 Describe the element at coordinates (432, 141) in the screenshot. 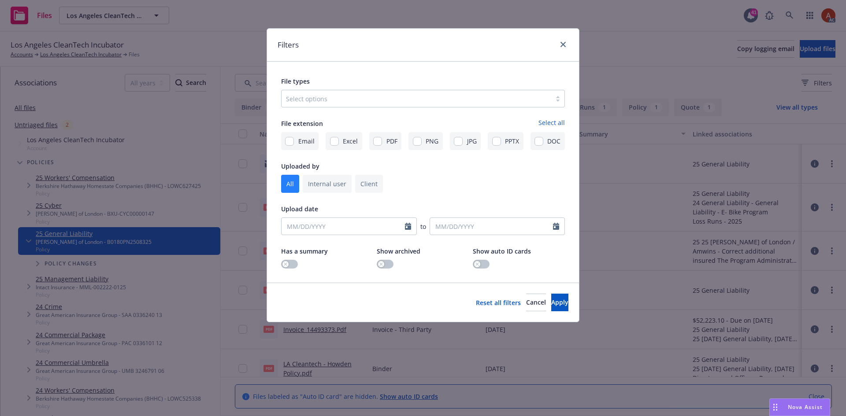

I see `span: PNG` at that location.